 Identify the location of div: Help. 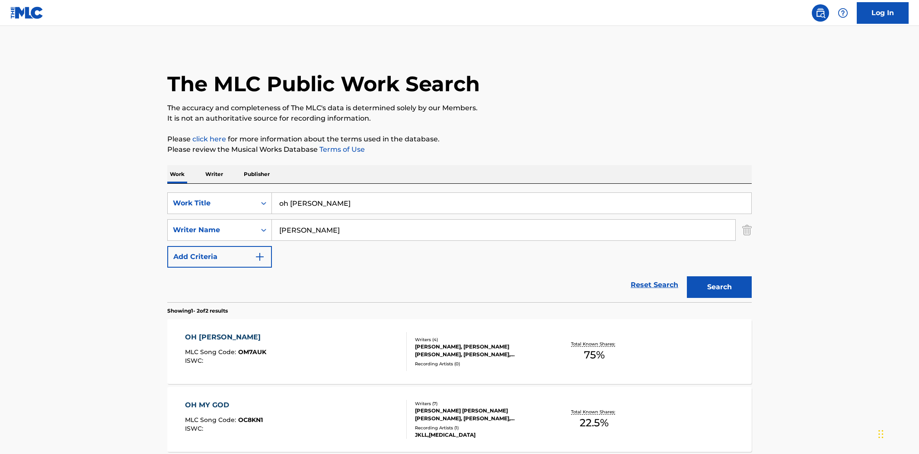
(843, 13).